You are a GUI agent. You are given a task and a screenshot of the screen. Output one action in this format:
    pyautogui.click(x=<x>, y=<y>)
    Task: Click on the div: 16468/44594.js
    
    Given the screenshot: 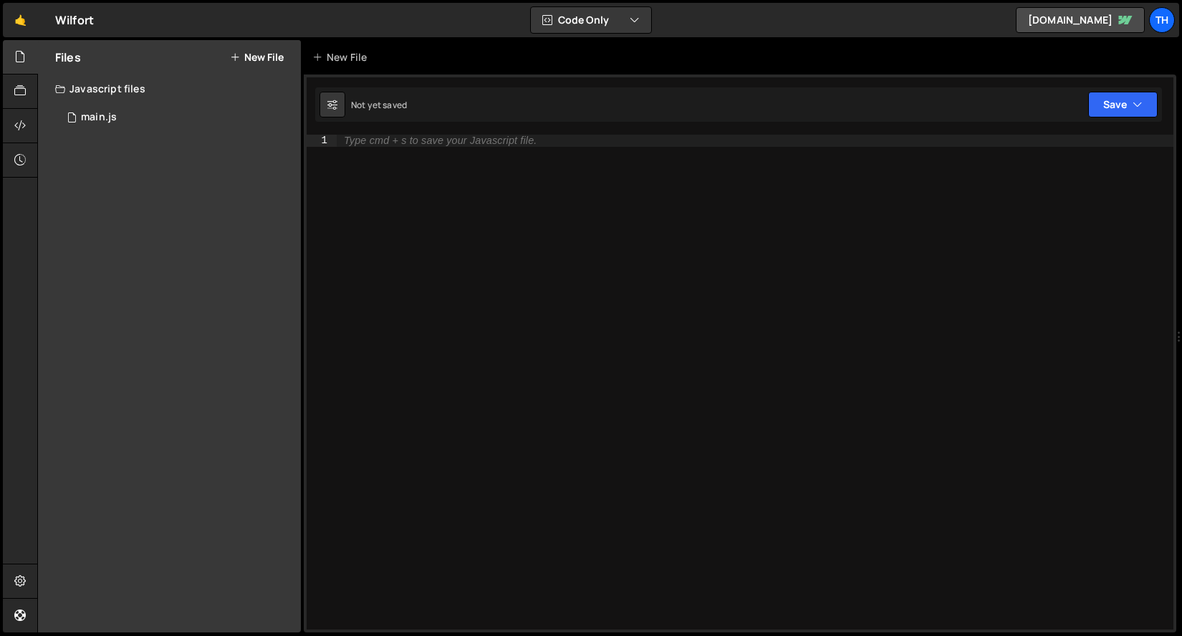 What is the action you would take?
    pyautogui.click(x=178, y=117)
    